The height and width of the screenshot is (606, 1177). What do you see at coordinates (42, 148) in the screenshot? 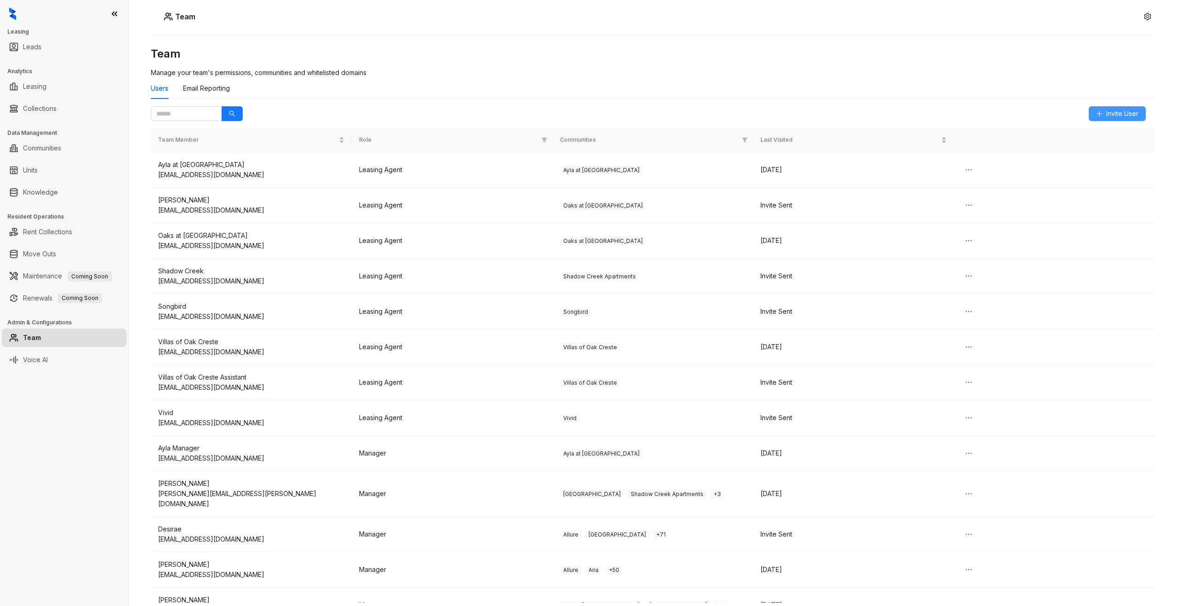
I see `a: Communities` at bounding box center [42, 148].